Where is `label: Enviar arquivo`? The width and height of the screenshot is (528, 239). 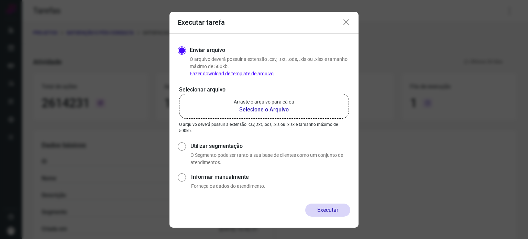 label: Enviar arquivo is located at coordinates (207, 50).